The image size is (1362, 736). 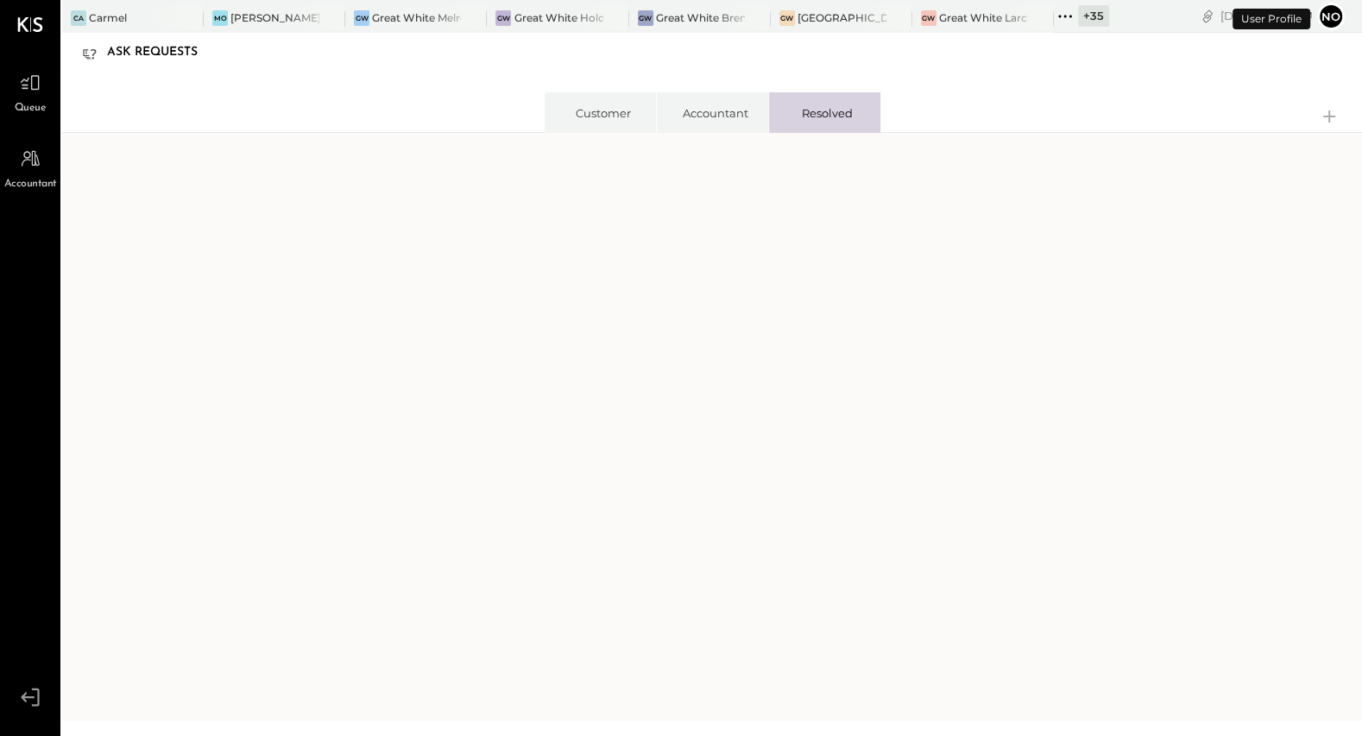 What do you see at coordinates (108, 17) in the screenshot?
I see `div: Carmel` at bounding box center [108, 17].